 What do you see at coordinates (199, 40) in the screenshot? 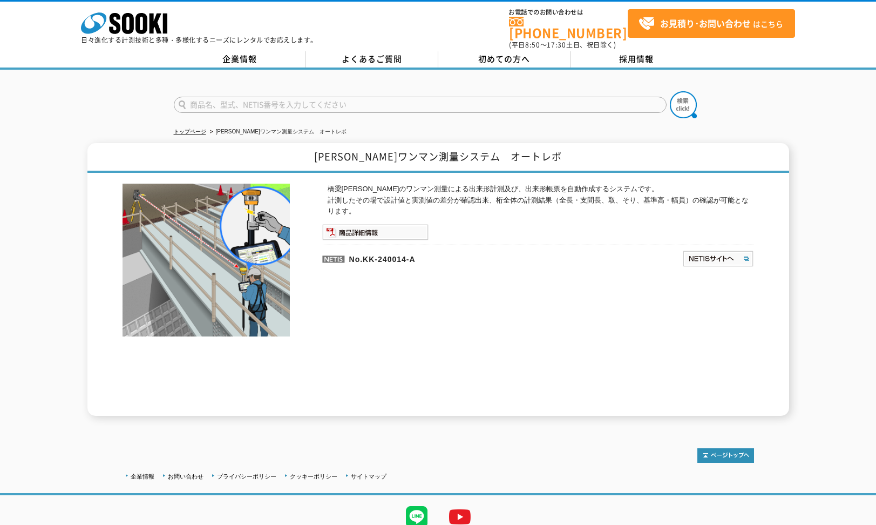
I see `p: 日々進化する計測技術と多種・多様化するニーズにレンタルでお応えします。` at bounding box center [199, 40].